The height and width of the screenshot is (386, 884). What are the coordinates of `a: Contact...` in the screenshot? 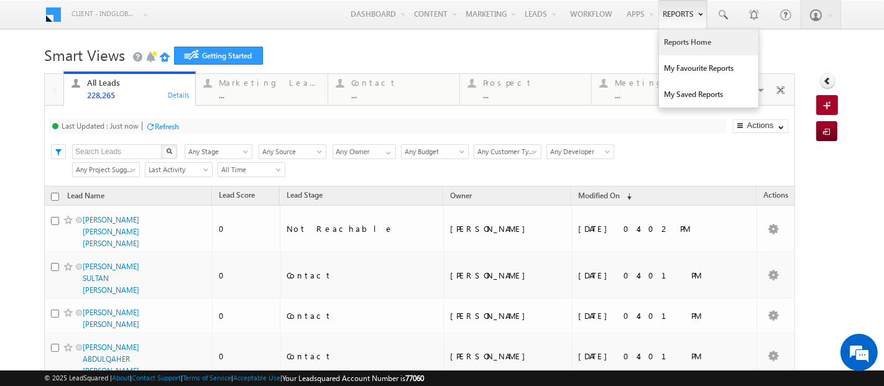 It's located at (393, 89).